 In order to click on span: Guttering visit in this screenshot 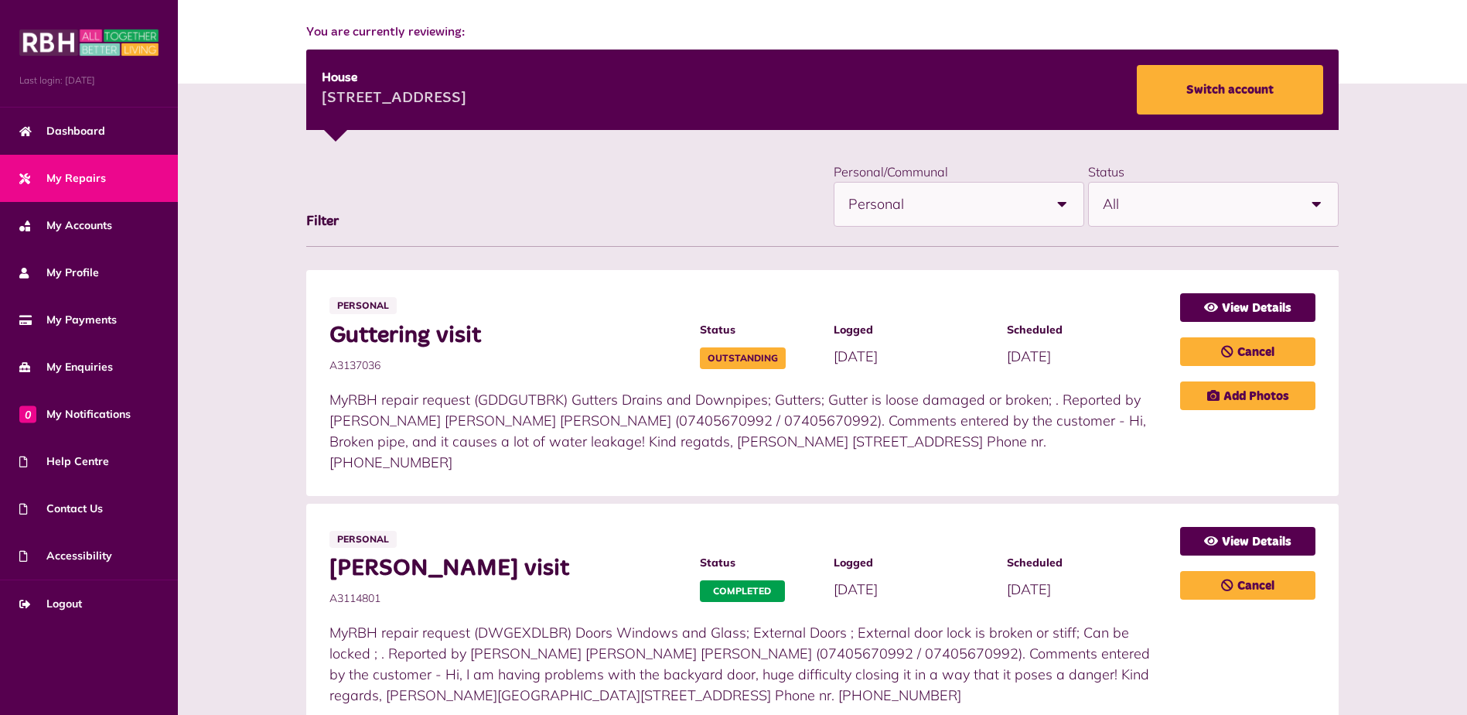, I will do `click(507, 336)`.